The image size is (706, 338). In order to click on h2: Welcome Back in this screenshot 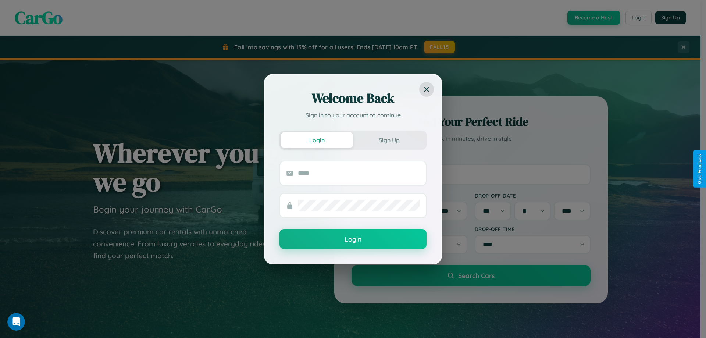, I will do `click(353, 98)`.